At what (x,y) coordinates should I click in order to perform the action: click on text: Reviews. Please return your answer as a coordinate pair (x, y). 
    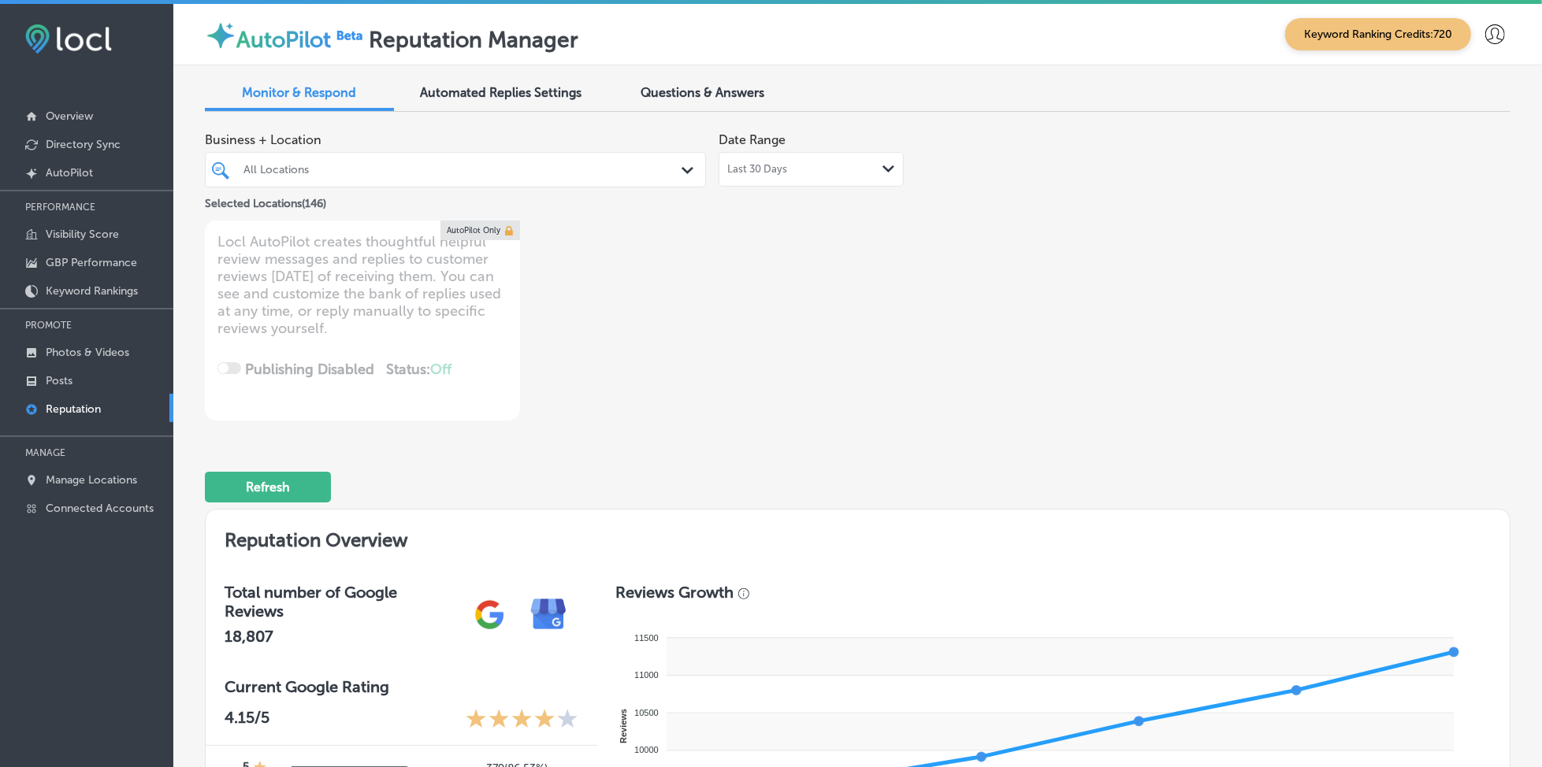
    Looking at the image, I should click on (622, 726).